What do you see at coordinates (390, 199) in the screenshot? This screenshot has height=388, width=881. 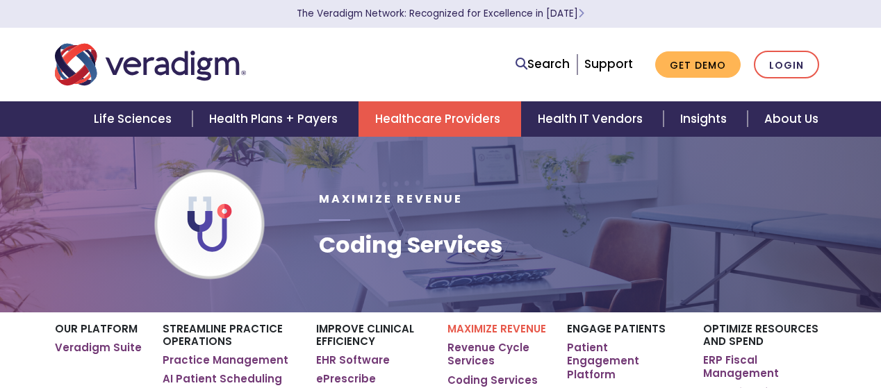 I see `span: Maximize Revenue` at bounding box center [390, 199].